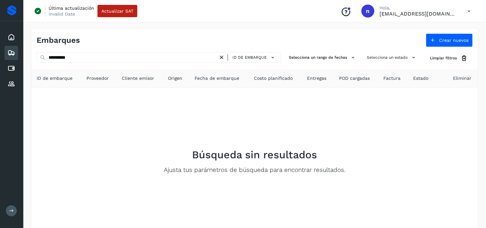 This screenshot has height=228, width=486. What do you see at coordinates (117, 11) in the screenshot?
I see `span: Actualizar SAT` at bounding box center [117, 11].